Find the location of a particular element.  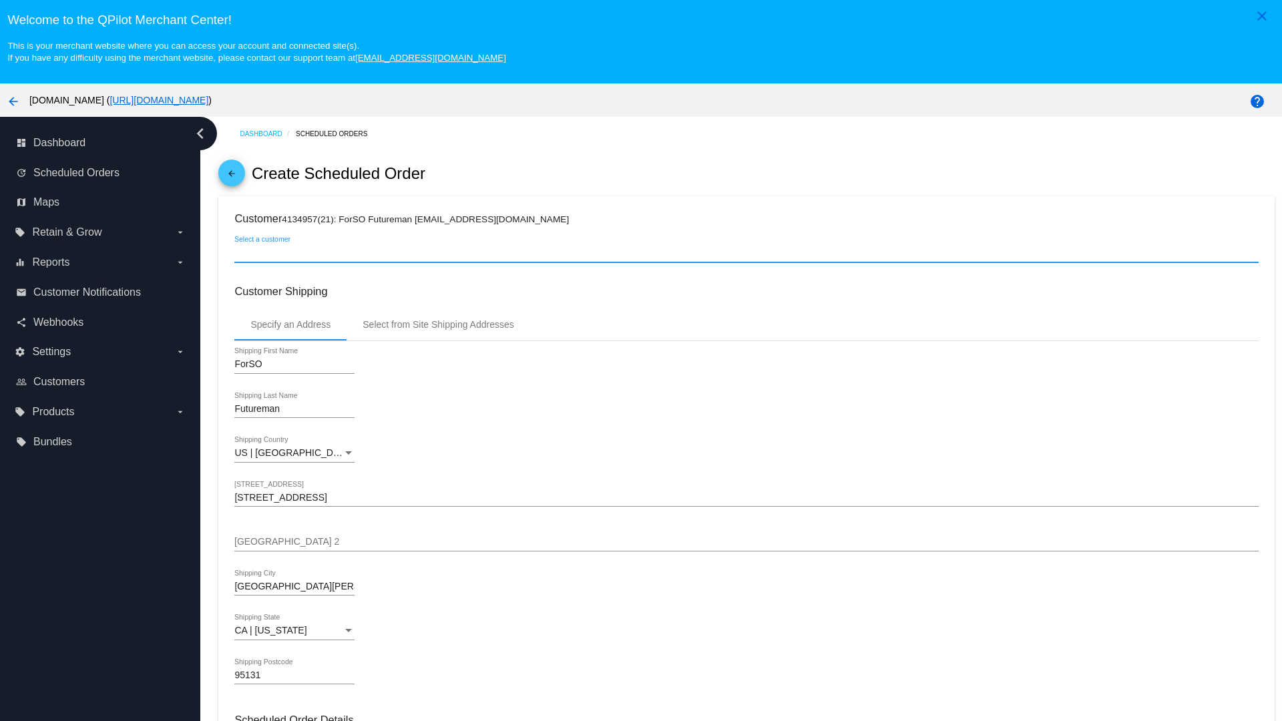

i: map is located at coordinates (21, 202).